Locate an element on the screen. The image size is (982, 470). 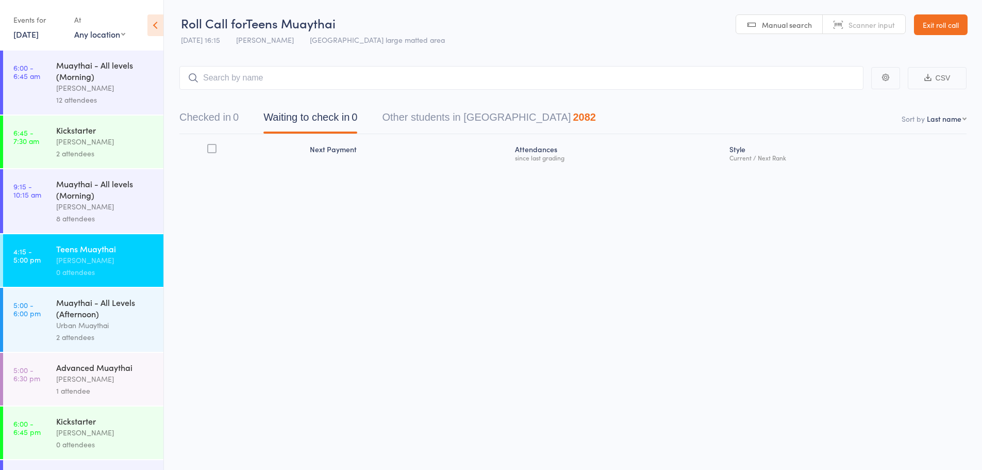
div: since last grading is located at coordinates (618, 157).